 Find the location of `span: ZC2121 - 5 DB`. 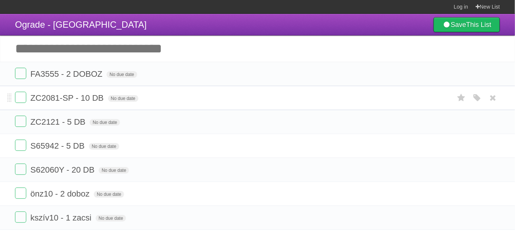

span: ZC2121 - 5 DB is located at coordinates (59, 122).